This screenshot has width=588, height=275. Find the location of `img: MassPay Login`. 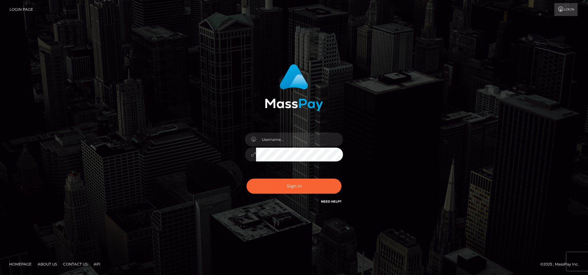

img: MassPay Login is located at coordinates (294, 87).